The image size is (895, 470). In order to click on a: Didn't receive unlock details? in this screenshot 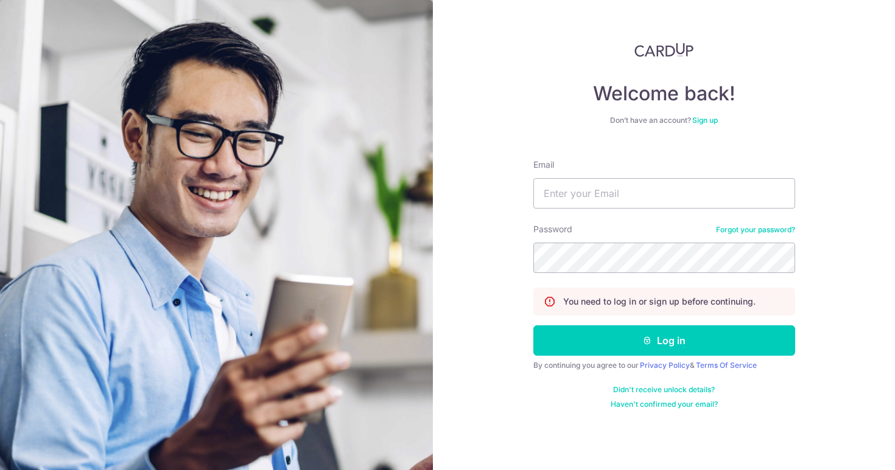, I will do `click(663, 390)`.